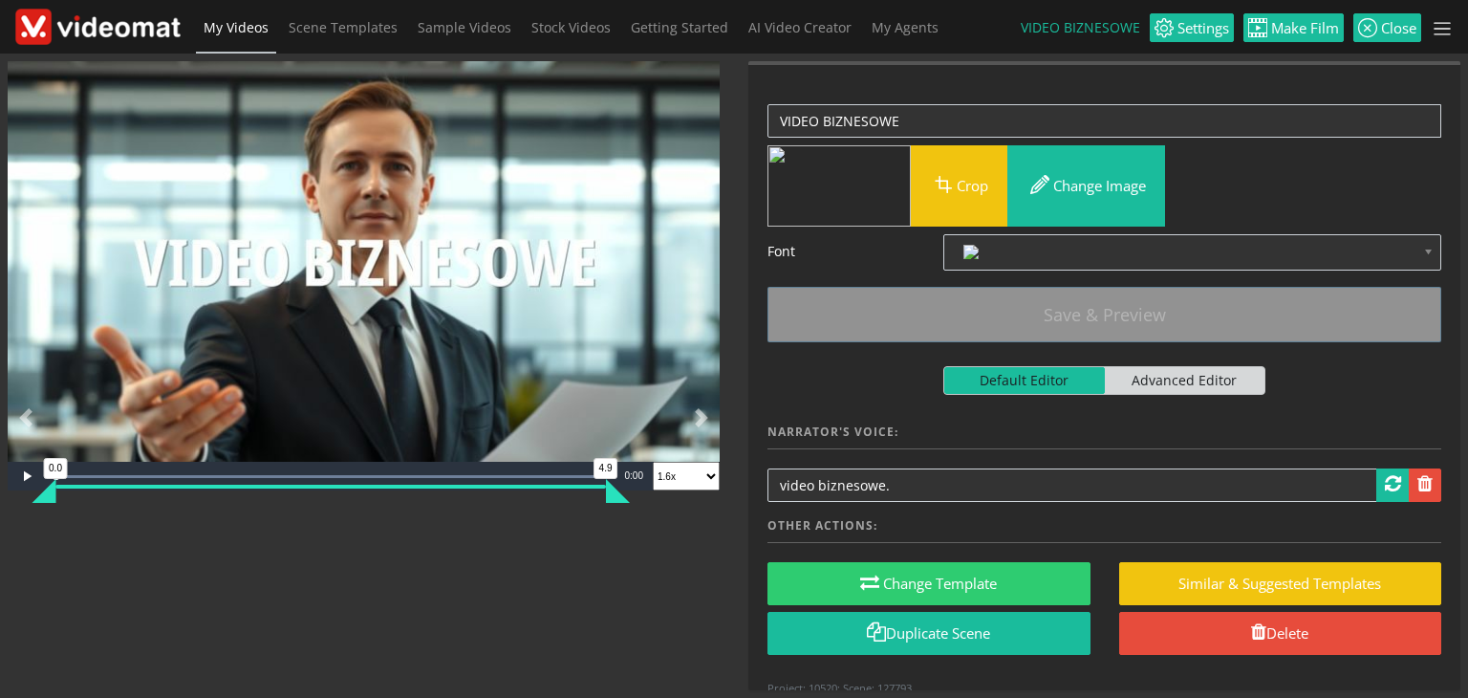 The height and width of the screenshot is (698, 1468). Describe the element at coordinates (680, 27) in the screenshot. I see `span: Getting Started` at that location.